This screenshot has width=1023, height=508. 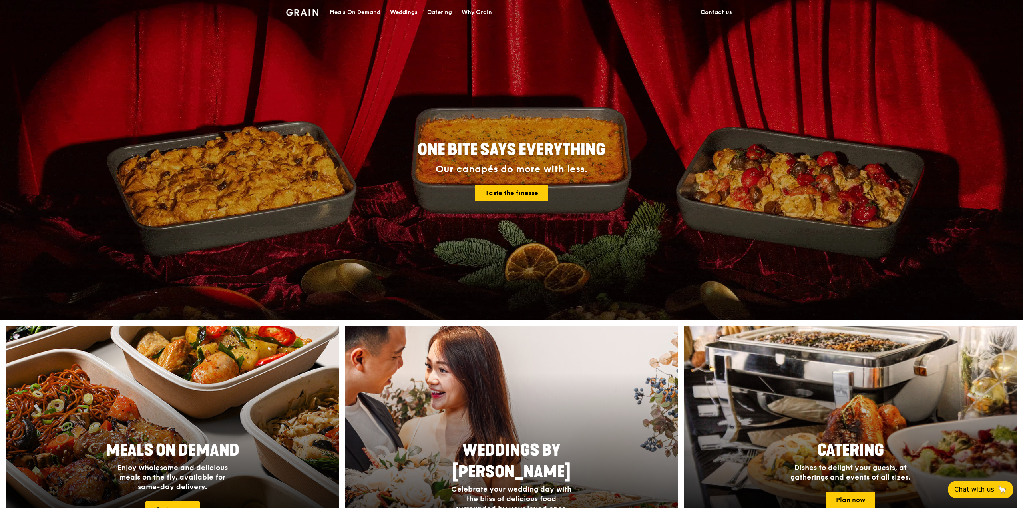 What do you see at coordinates (477, 12) in the screenshot?
I see `a: Why Grain` at bounding box center [477, 12].